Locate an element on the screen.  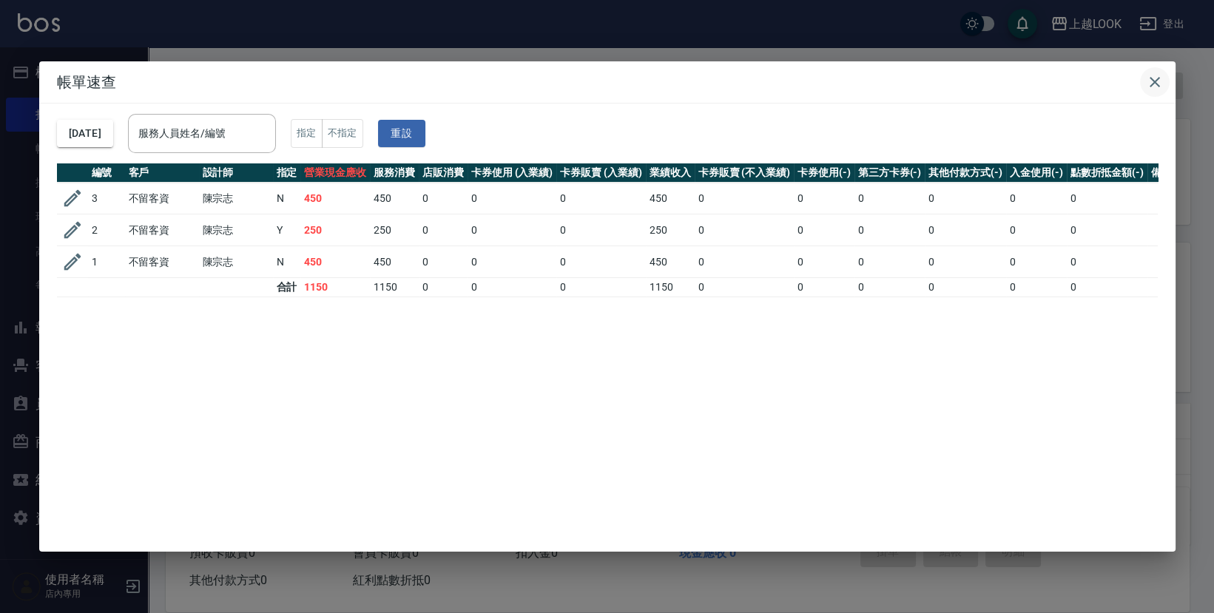
td: 1 is located at coordinates (107, 262).